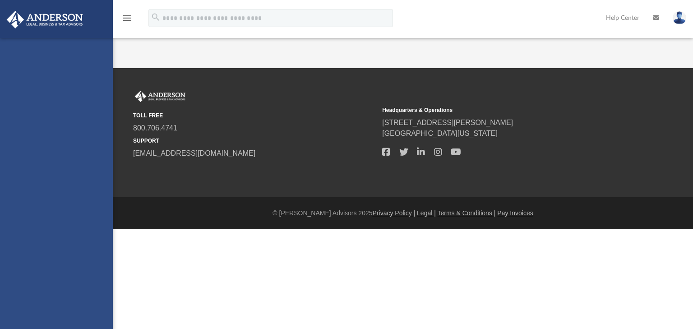  What do you see at coordinates (467, 213) in the screenshot?
I see `a: Terms & Conditions |` at bounding box center [467, 213].